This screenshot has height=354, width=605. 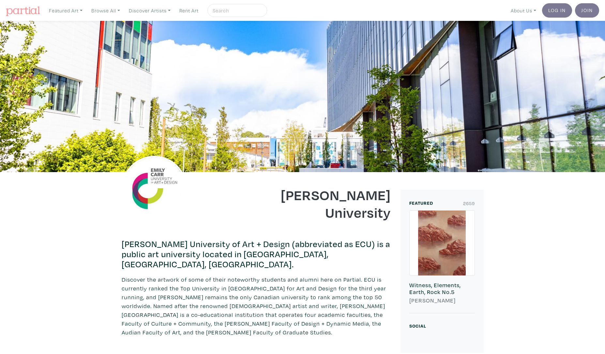 What do you see at coordinates (154, 188) in the screenshot?
I see `img: phpThumb.php` at bounding box center [154, 188].